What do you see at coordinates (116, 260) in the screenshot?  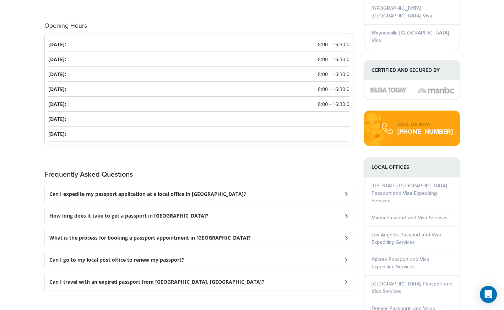 I see `h3: Can I go to my local post office to renew my passport?` at bounding box center [116, 260].